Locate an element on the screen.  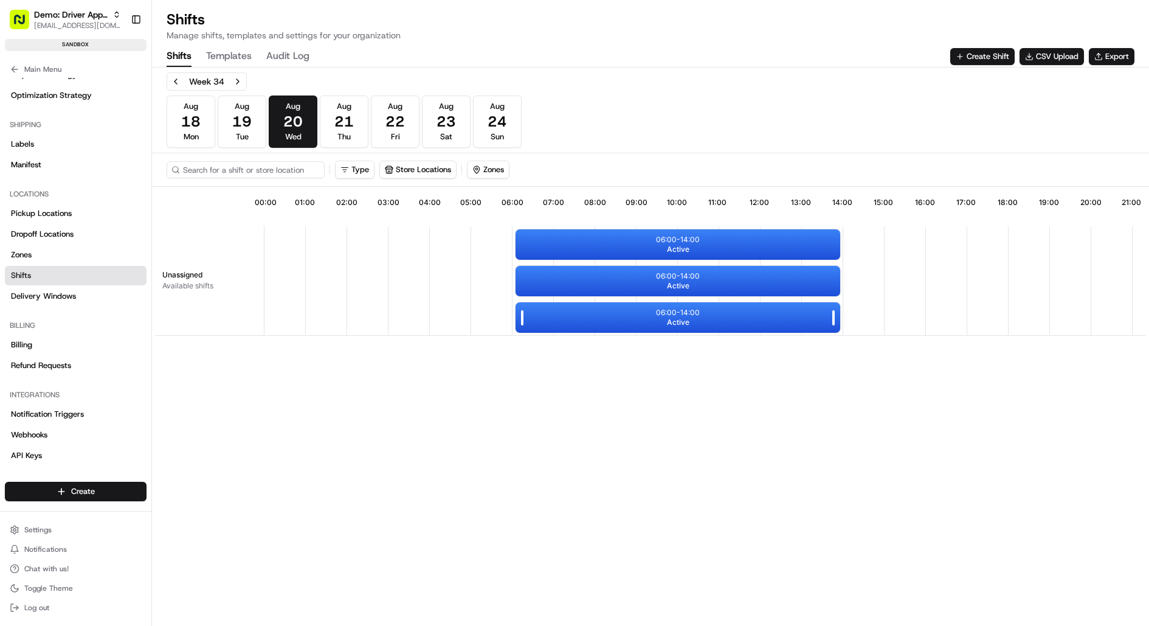
button: Export is located at coordinates (1112, 57).